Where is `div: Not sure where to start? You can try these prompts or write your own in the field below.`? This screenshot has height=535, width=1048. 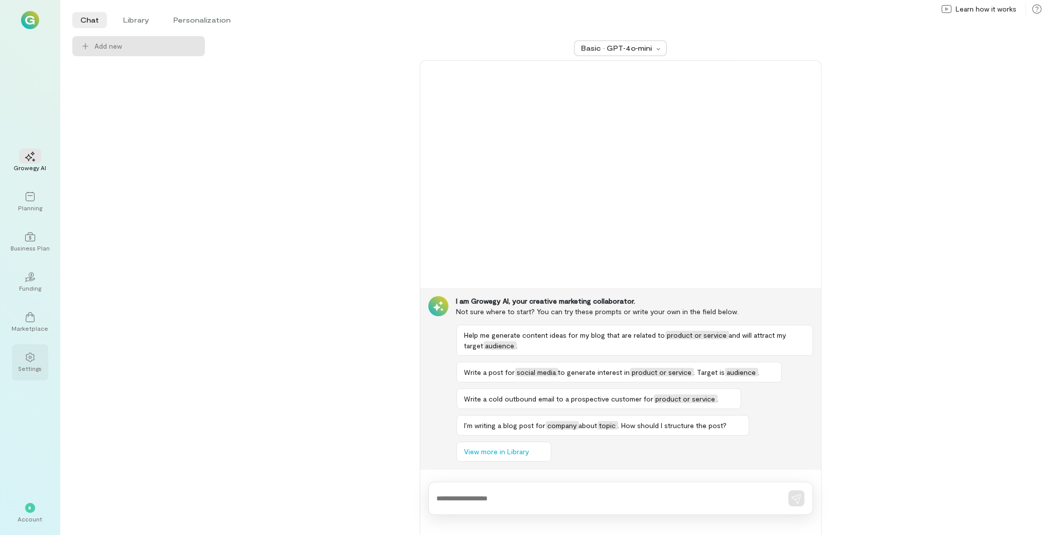 div: Not sure where to start? You can try these prompts or write your own in the field below. is located at coordinates (635, 311).